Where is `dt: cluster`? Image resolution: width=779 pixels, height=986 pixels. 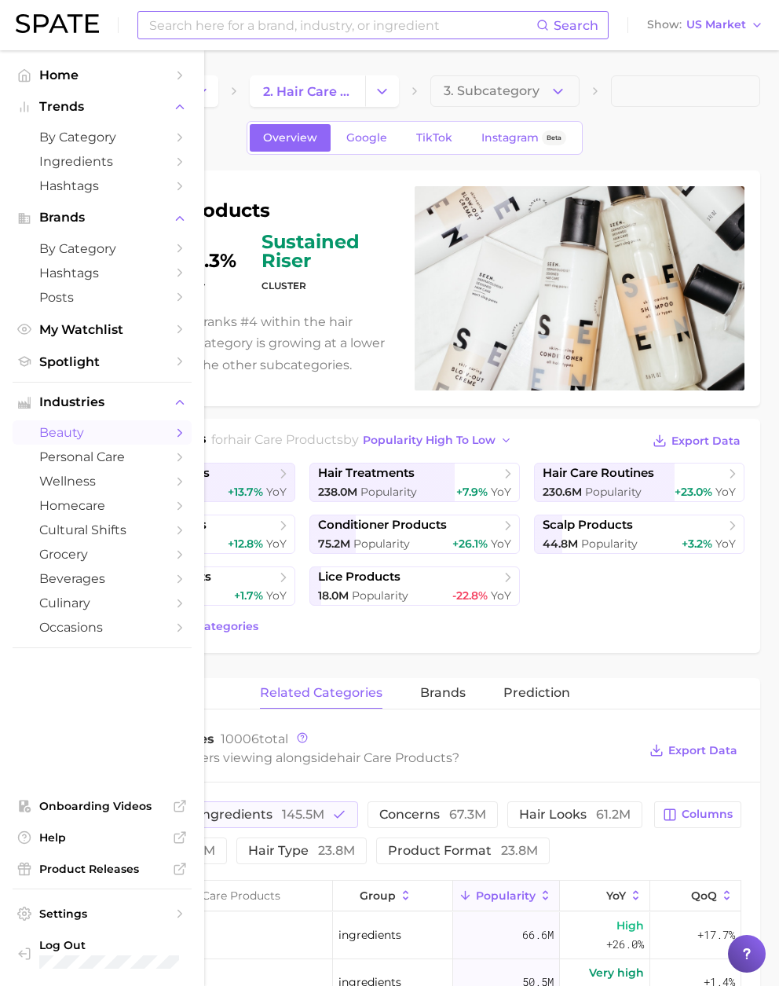 dt: cluster is located at coordinates (328, 286).